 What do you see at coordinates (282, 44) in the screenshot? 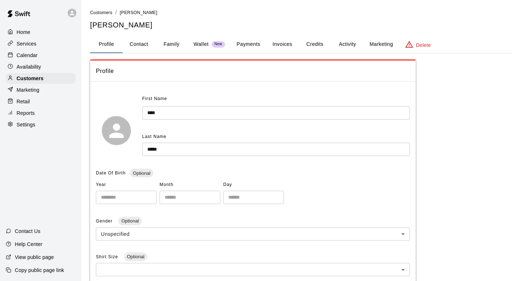
I see `button: Invoices` at bounding box center [282, 44].